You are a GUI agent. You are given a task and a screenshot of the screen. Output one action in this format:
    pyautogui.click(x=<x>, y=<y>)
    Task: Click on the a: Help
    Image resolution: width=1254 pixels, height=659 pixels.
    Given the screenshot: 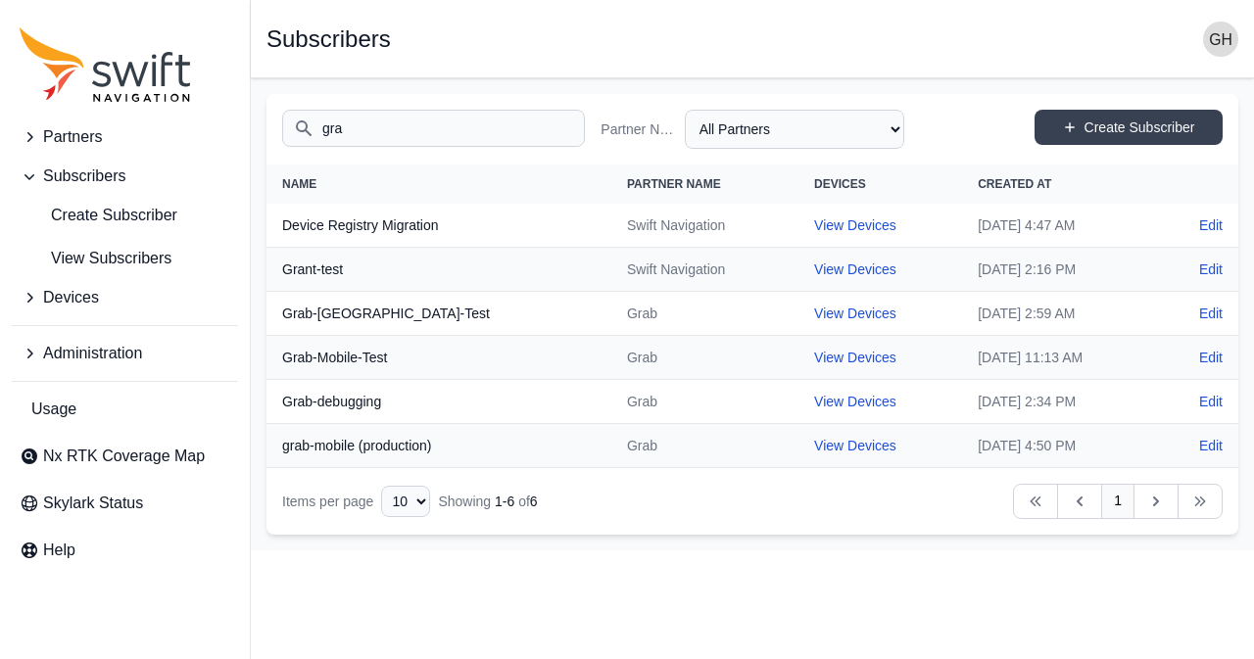 What is the action you would take?
    pyautogui.click(x=124, y=551)
    